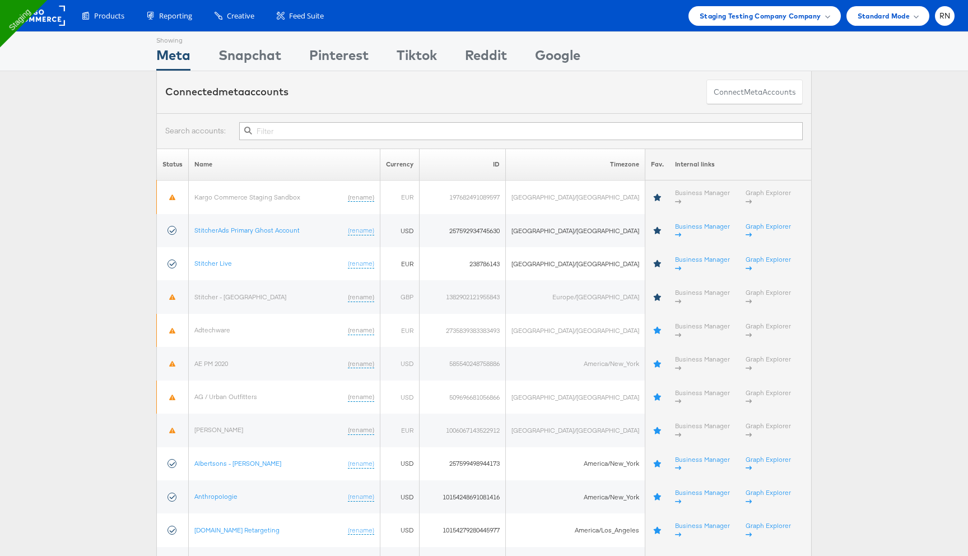 The image size is (968, 556). I want to click on td: 238786143, so click(463, 263).